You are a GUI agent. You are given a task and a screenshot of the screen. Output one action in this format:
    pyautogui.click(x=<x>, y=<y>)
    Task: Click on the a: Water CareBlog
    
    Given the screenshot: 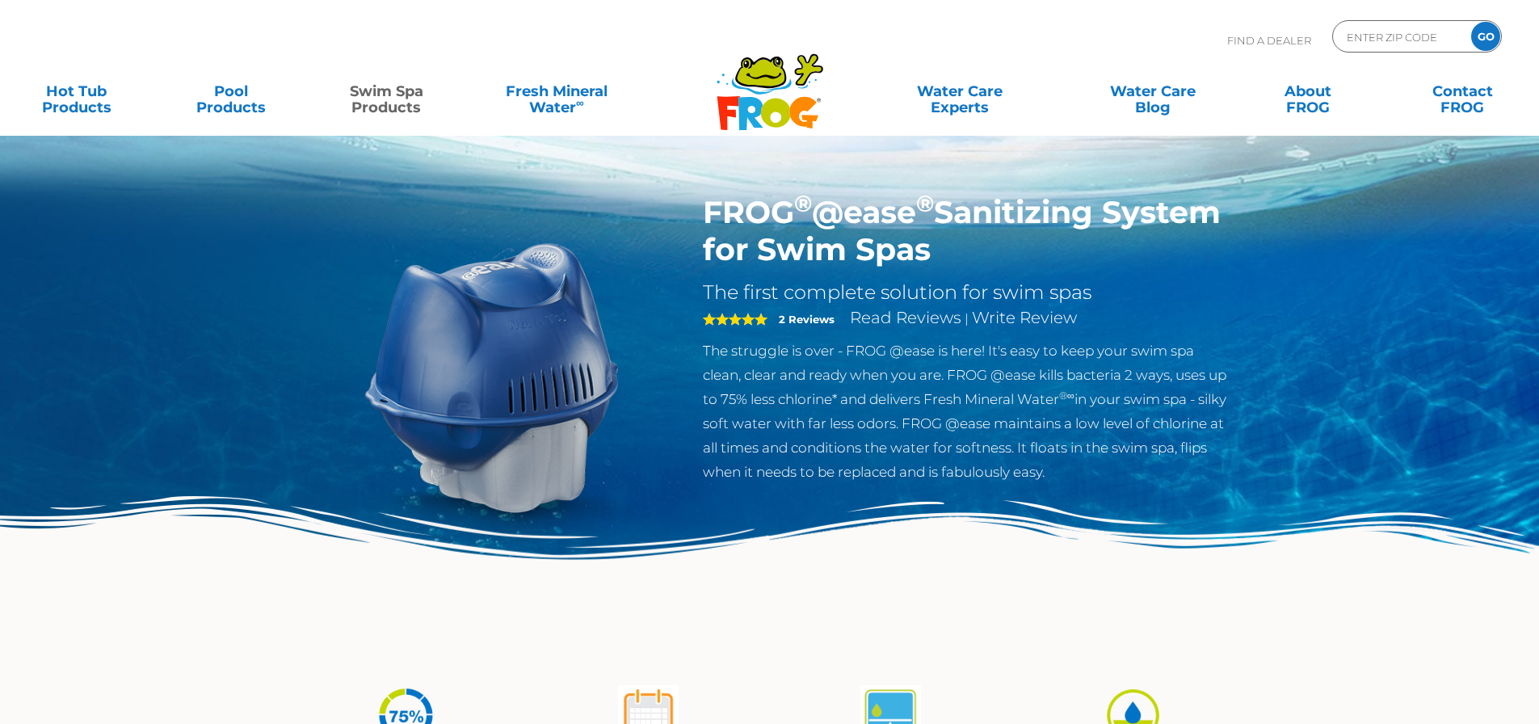 What is the action you would take?
    pyautogui.click(x=1152, y=91)
    